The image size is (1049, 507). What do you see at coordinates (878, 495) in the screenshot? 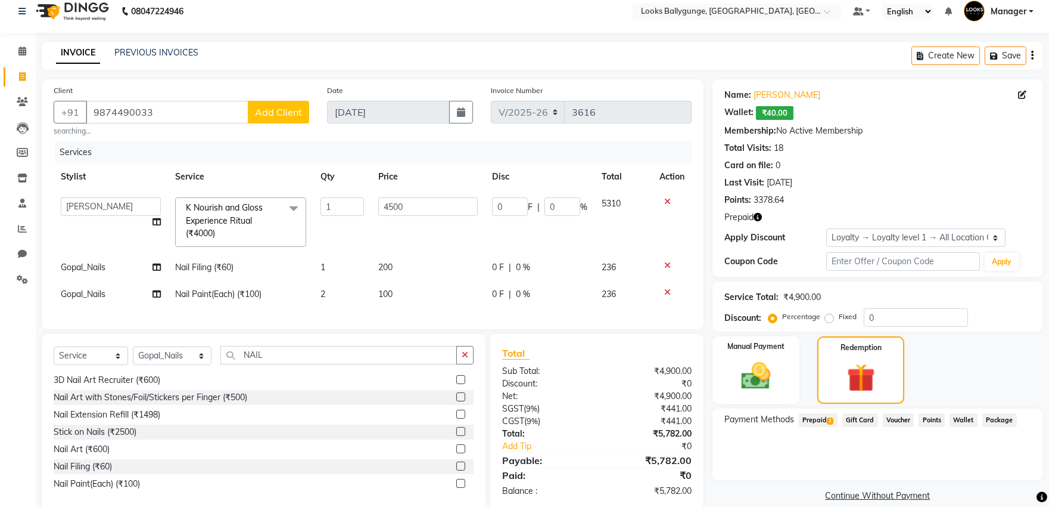
I see `a: Continue Without Payment` at bounding box center [878, 495].